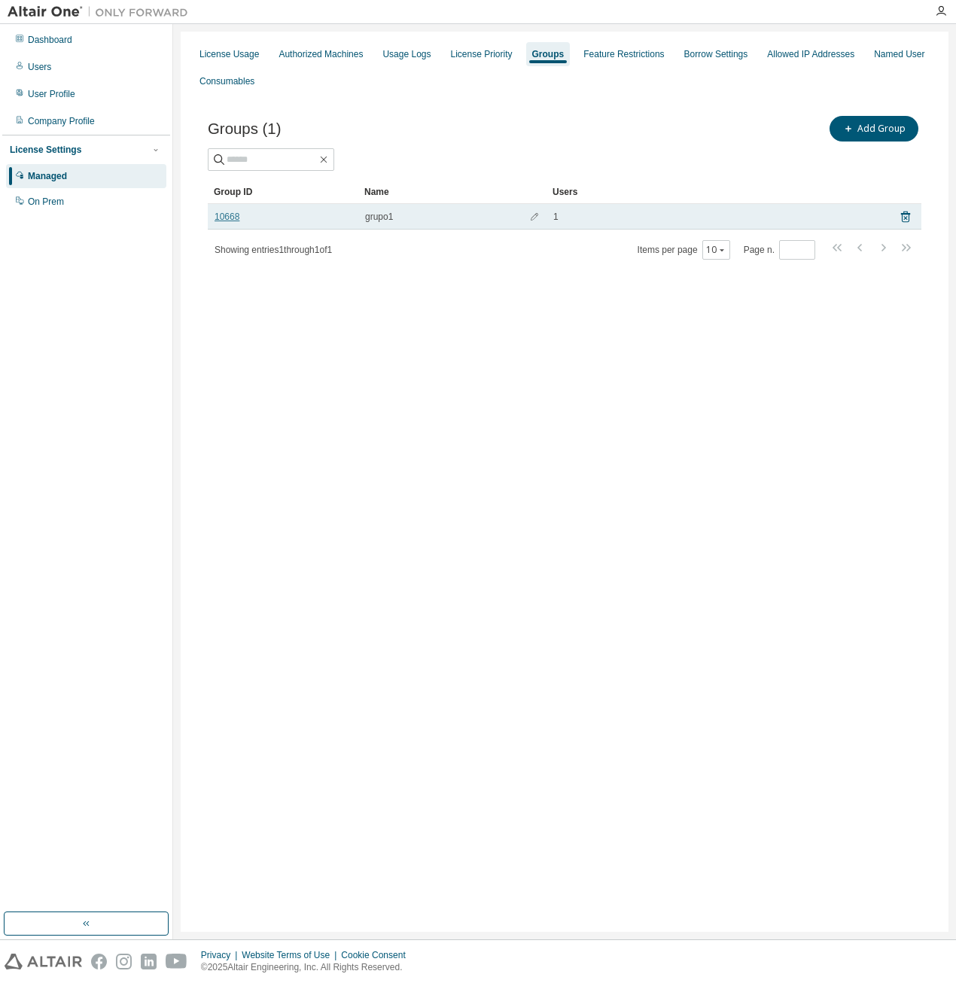 Image resolution: width=956 pixels, height=983 pixels. I want to click on div: On Prem, so click(46, 202).